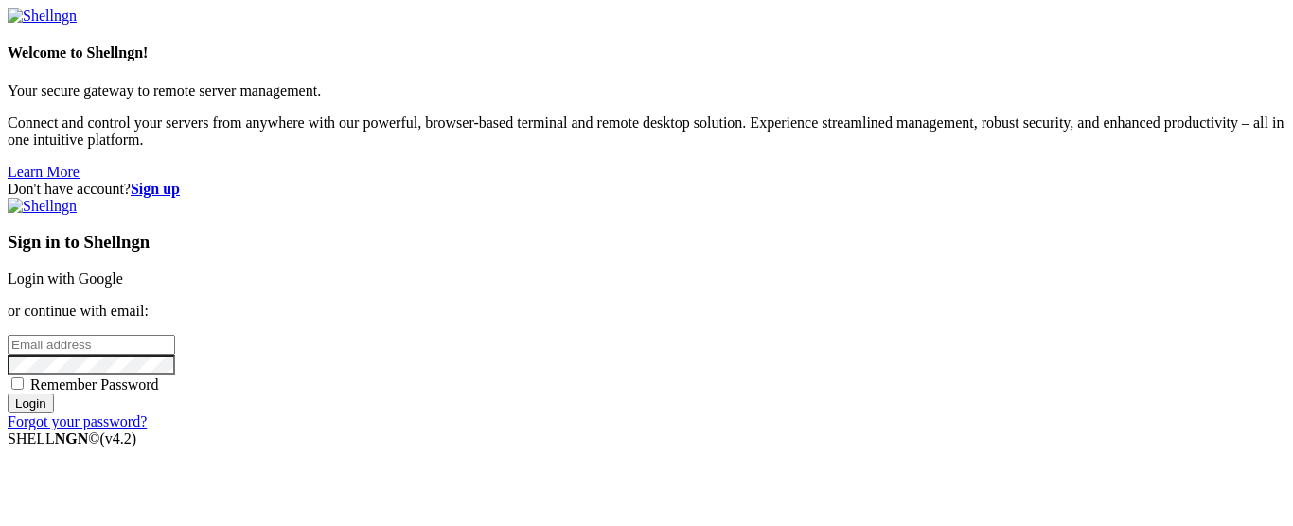 This screenshot has width=1293, height=526. Describe the element at coordinates (118, 438) in the screenshot. I see `span: 4.2.0` at that location.